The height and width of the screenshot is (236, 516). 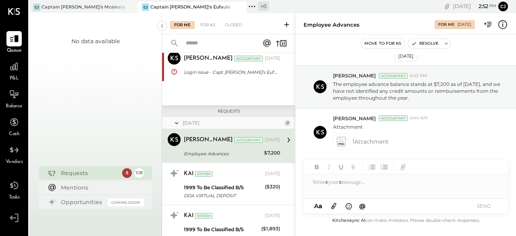 What do you see at coordinates (348, 127) in the screenshot?
I see `p: Attachment` at bounding box center [348, 127].